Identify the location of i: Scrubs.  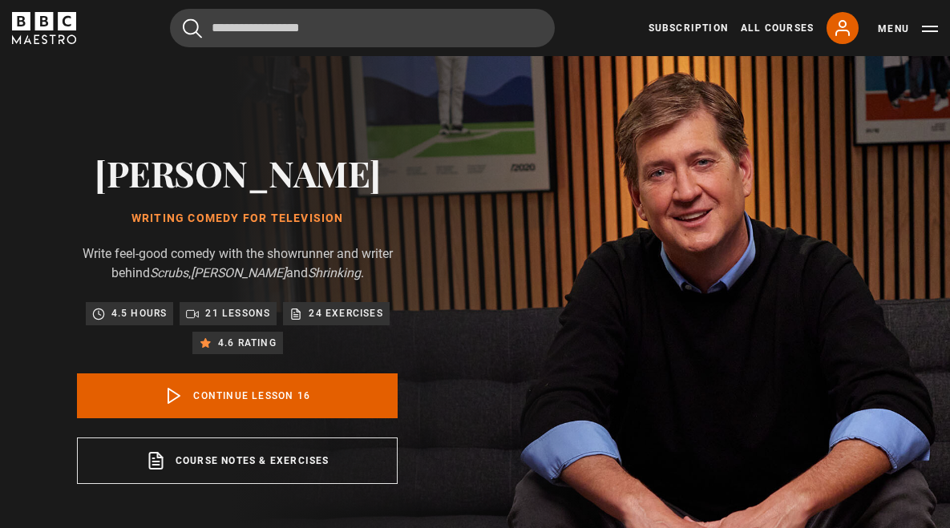
(169, 273).